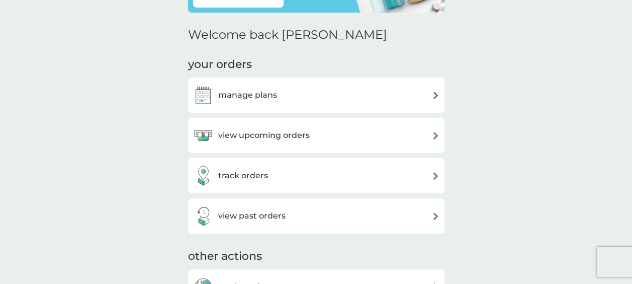 The width and height of the screenshot is (632, 284). What do you see at coordinates (264, 135) in the screenshot?
I see `h3: view upcoming orders` at bounding box center [264, 135].